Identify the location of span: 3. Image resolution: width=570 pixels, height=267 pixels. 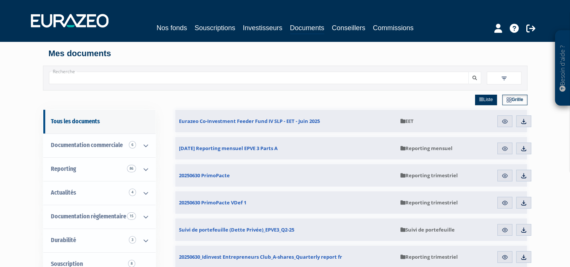
(132, 240).